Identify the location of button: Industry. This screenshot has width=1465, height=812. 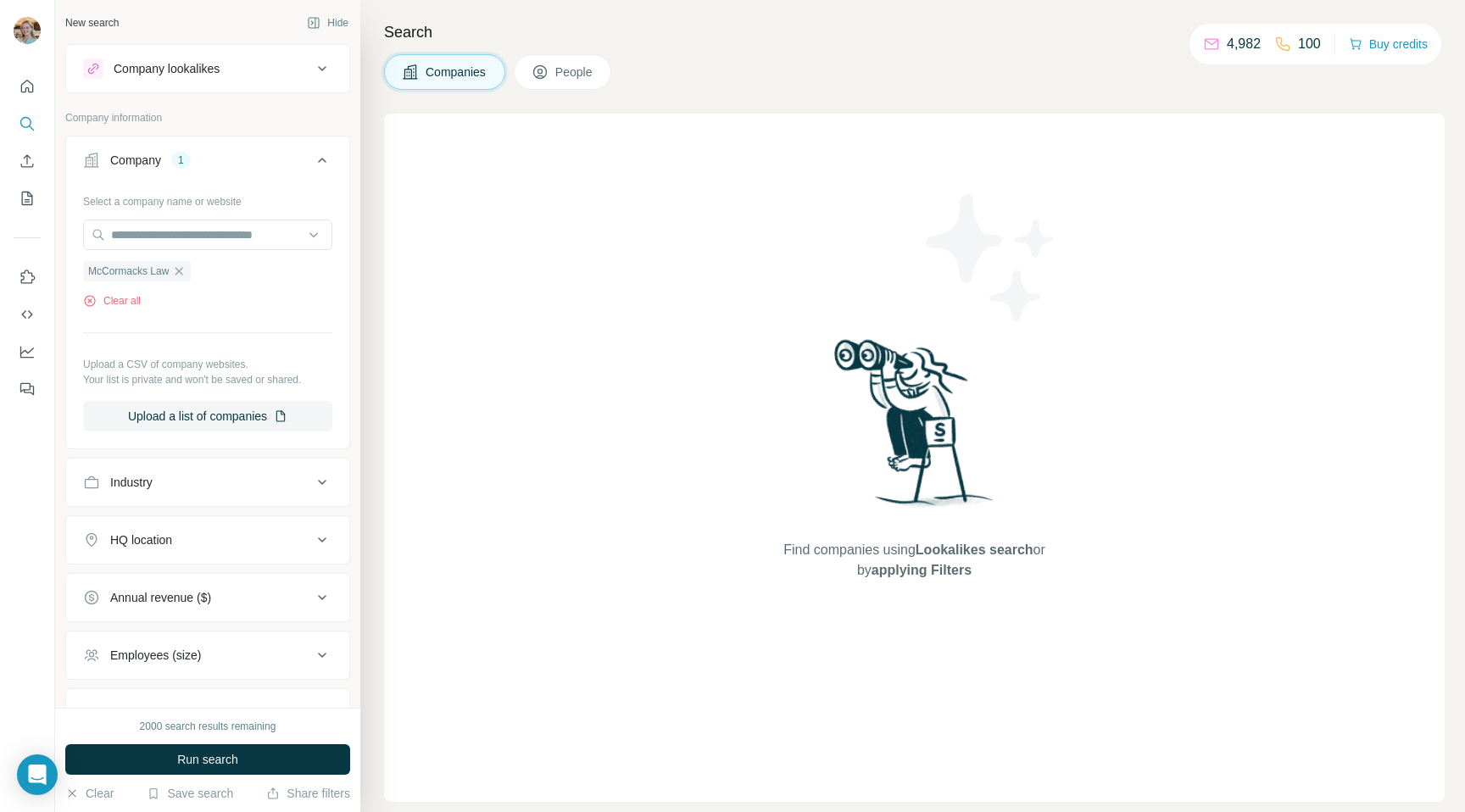
(208, 482).